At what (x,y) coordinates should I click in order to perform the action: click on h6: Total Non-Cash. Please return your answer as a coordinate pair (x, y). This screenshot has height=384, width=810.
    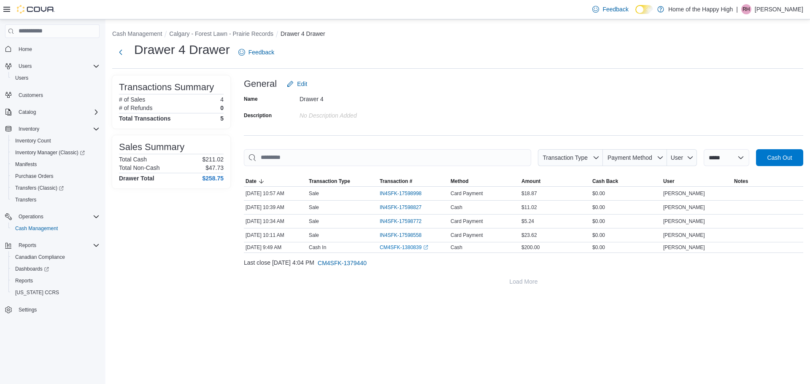
    Looking at the image, I should click on (139, 168).